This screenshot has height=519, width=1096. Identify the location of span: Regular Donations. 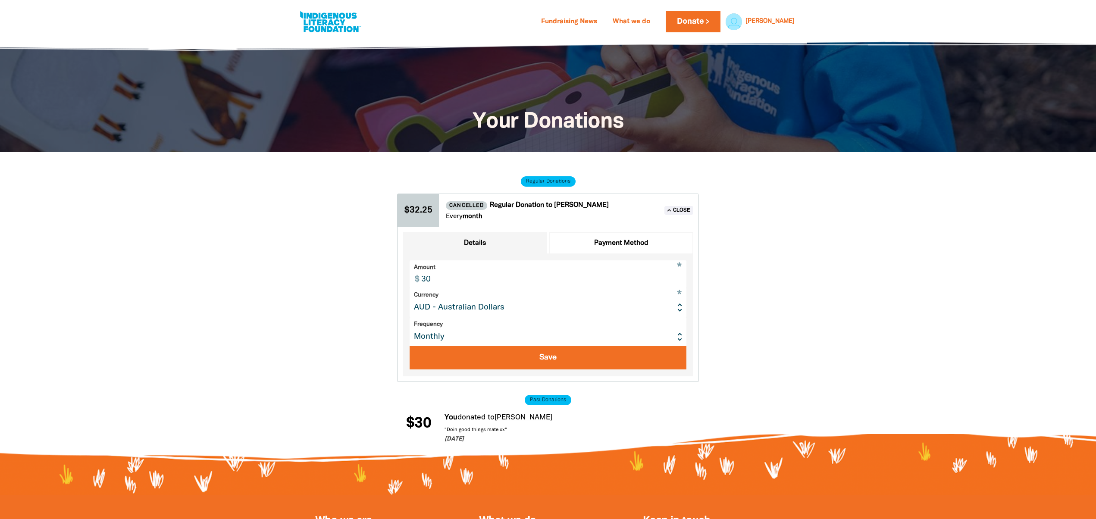
(548, 181).